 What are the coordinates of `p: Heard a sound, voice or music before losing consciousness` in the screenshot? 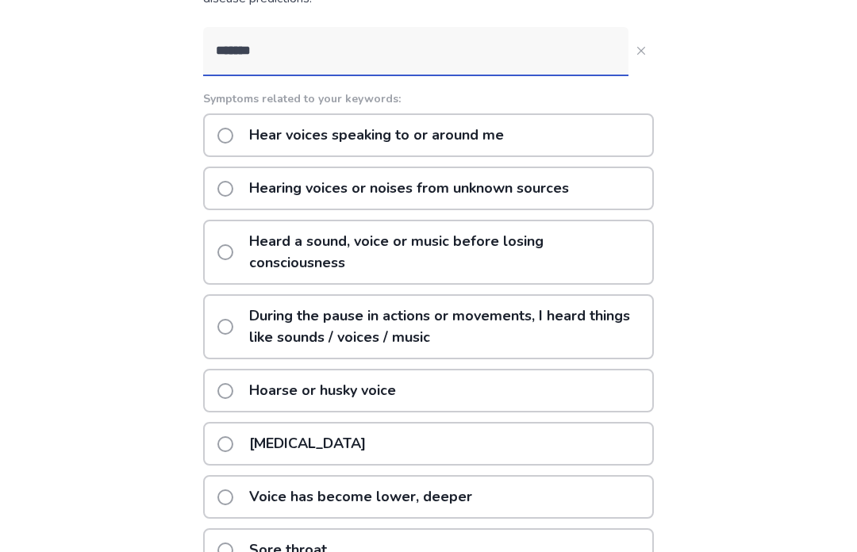 It's located at (446, 253).